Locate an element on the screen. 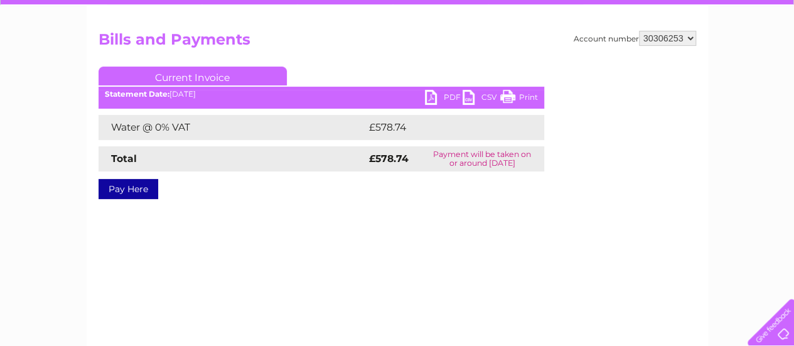 This screenshot has width=794, height=346. td: £578.74 is located at coordinates (444, 127).